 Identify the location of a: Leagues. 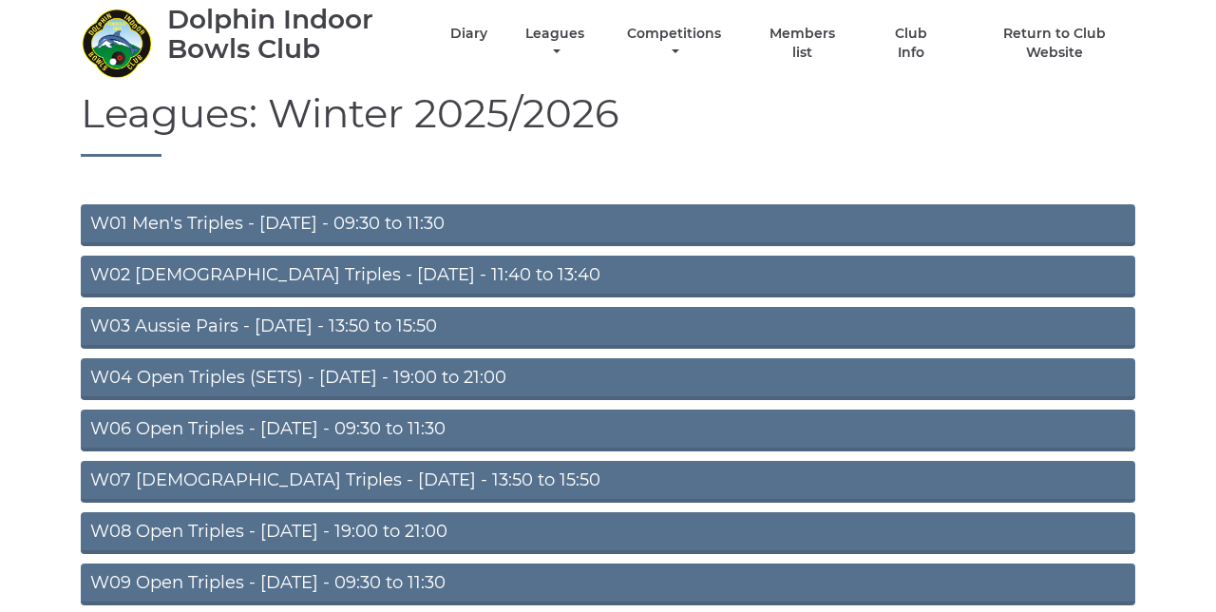
(555, 43).